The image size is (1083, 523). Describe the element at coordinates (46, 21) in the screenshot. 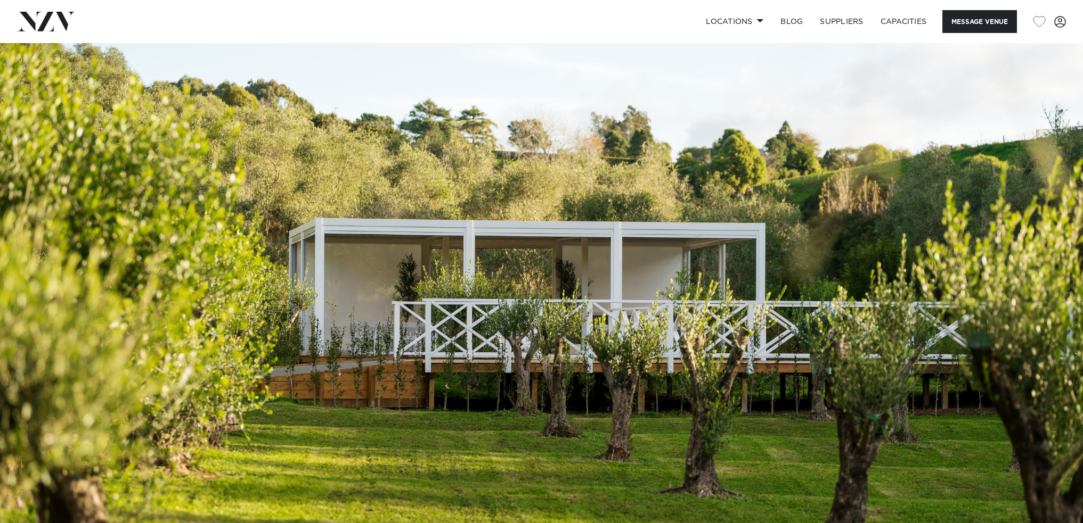

I see `img: nzv-logo.png` at that location.